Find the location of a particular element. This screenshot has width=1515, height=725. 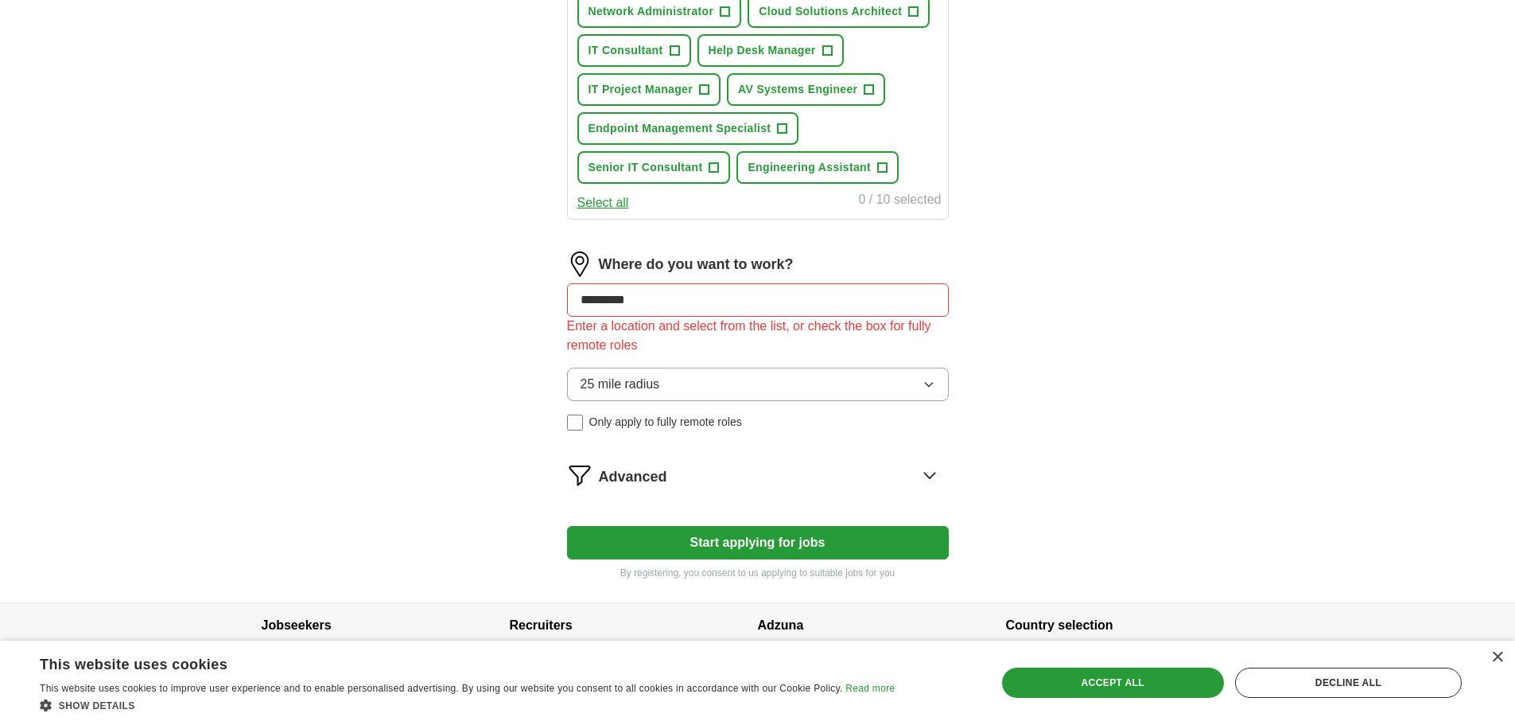

button: IT Project Manager is located at coordinates (649, 89).